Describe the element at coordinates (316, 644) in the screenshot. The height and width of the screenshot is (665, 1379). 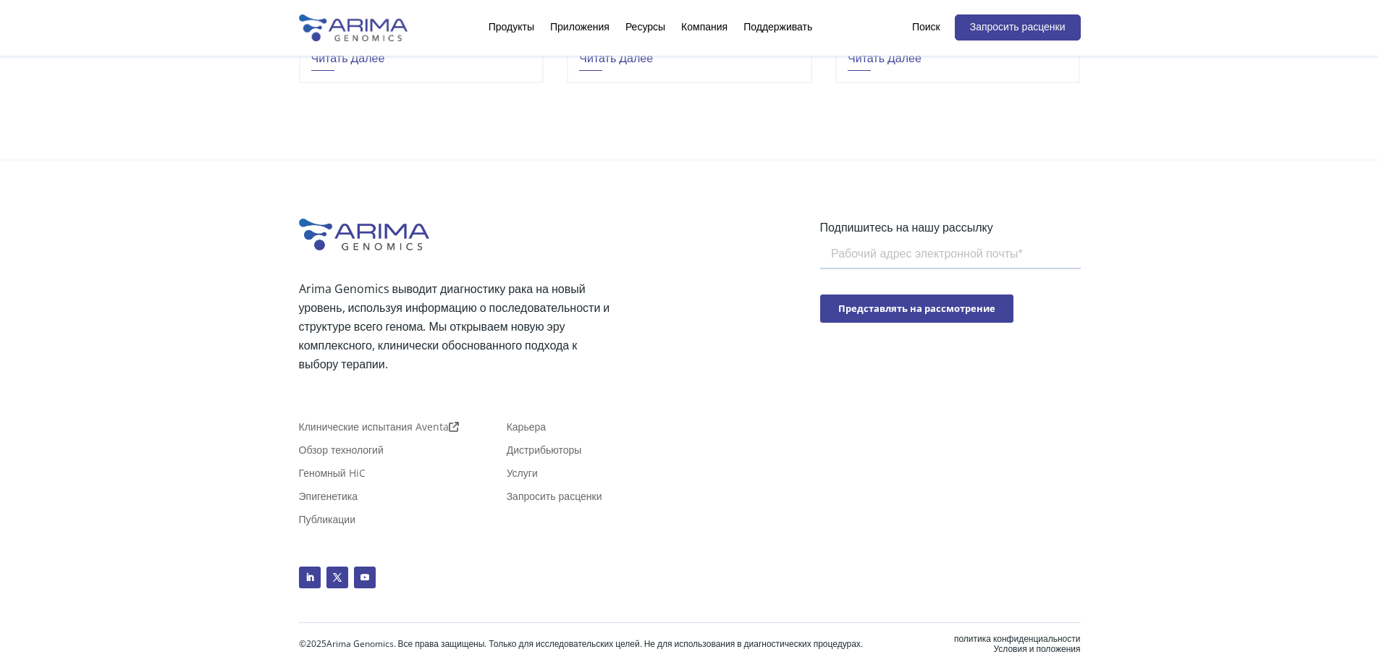
I see `font: 2025` at that location.